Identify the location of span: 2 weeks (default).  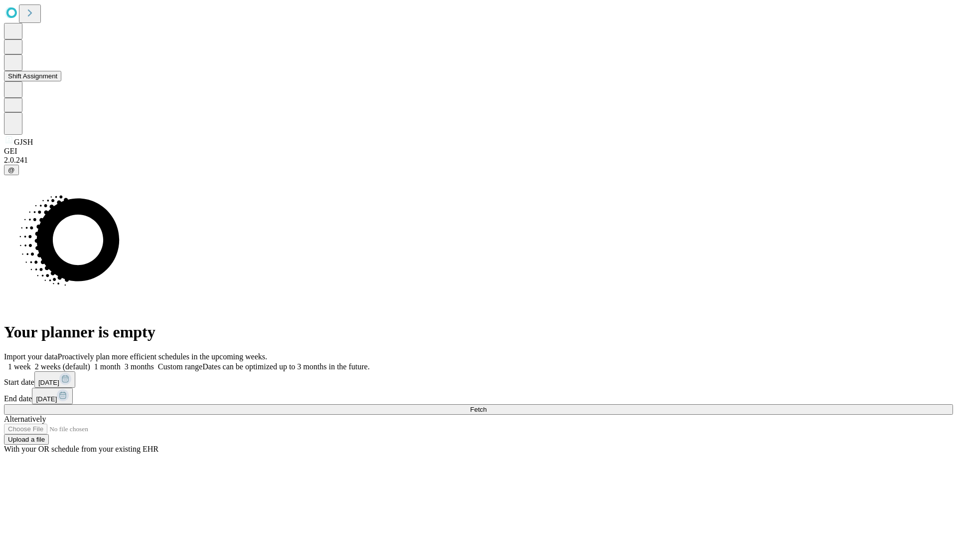
(62, 366).